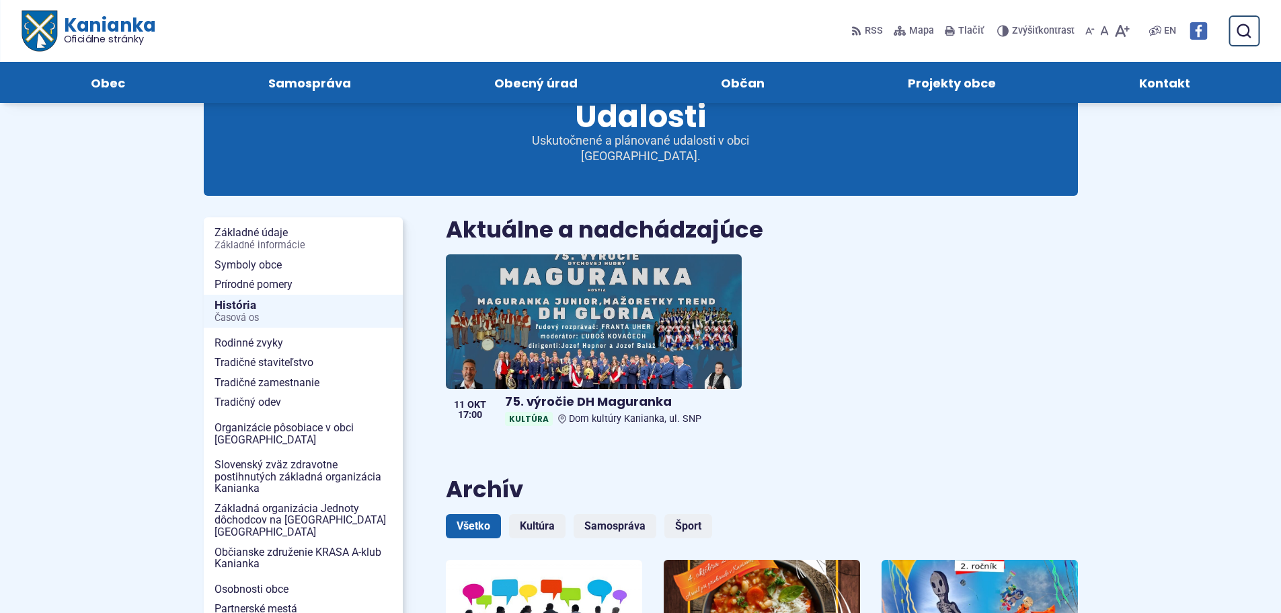 The height and width of the screenshot is (613, 1281). Describe the element at coordinates (529, 418) in the screenshot. I see `span: Kultúra` at that location.